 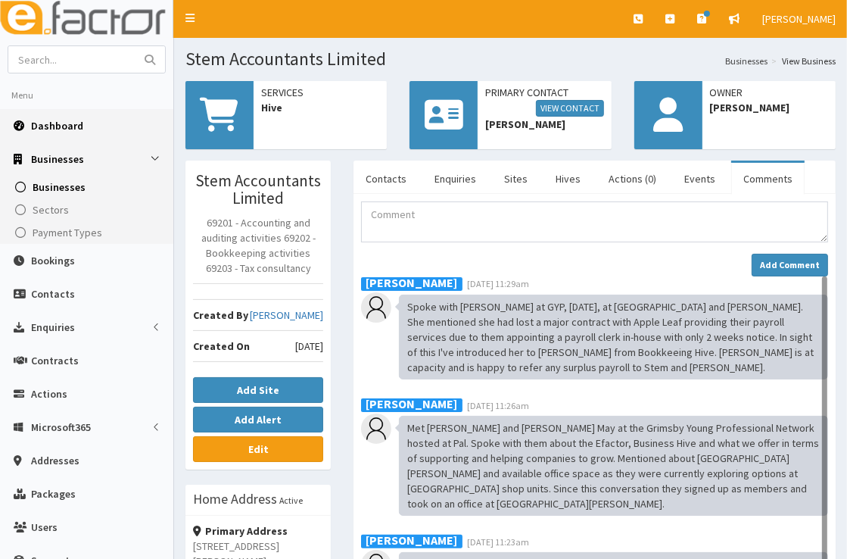 What do you see at coordinates (72, 59) in the screenshot?
I see `input: Search...` at bounding box center [72, 59].